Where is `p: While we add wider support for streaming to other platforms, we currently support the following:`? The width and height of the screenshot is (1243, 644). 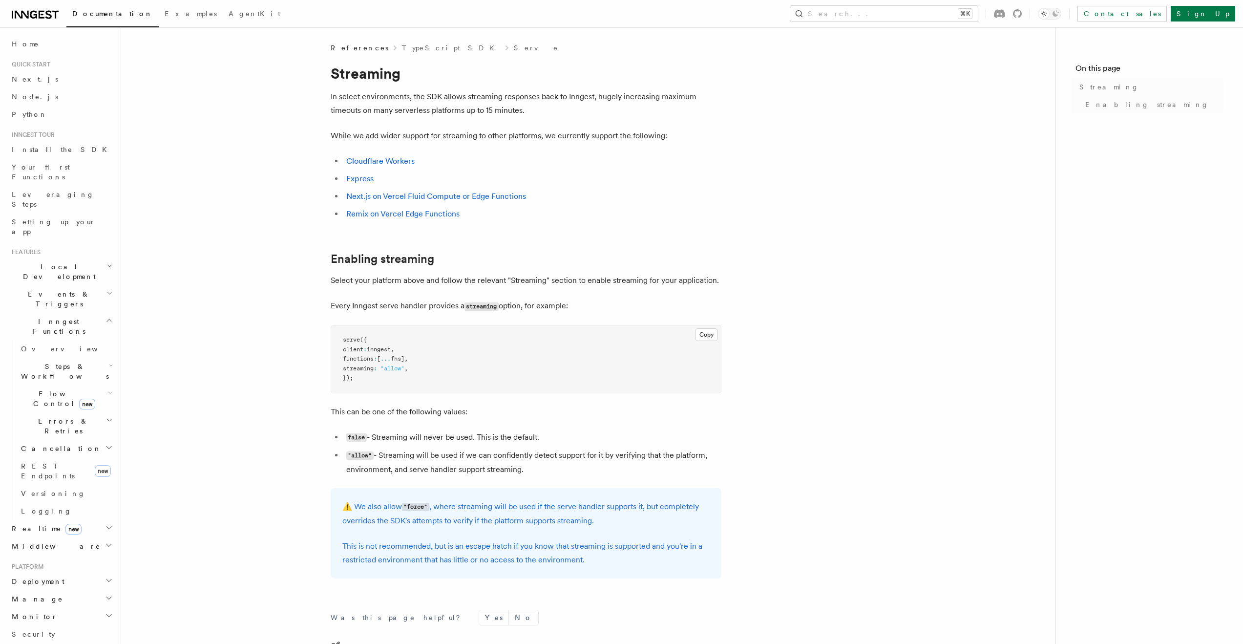
p: While we add wider support for streaming to other platforms, we currently support the following: is located at coordinates (526, 136).